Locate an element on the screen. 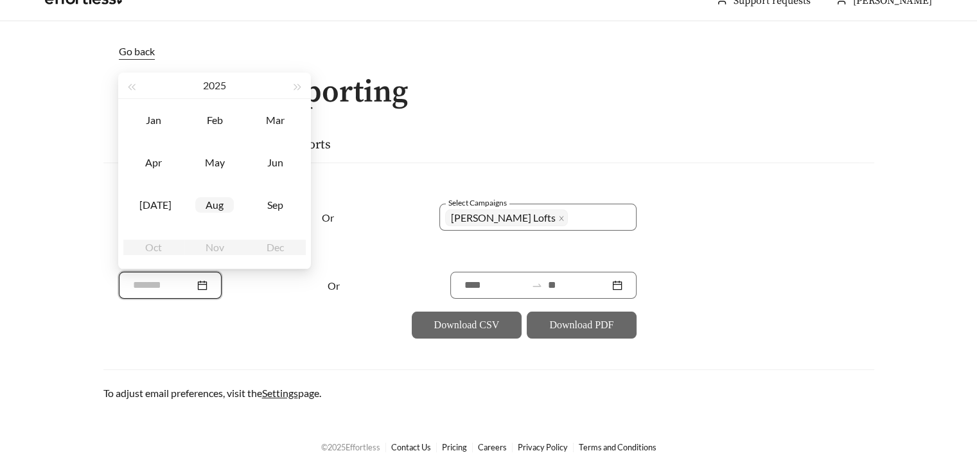 The height and width of the screenshot is (469, 977). td: 2025-05 is located at coordinates (215, 162).